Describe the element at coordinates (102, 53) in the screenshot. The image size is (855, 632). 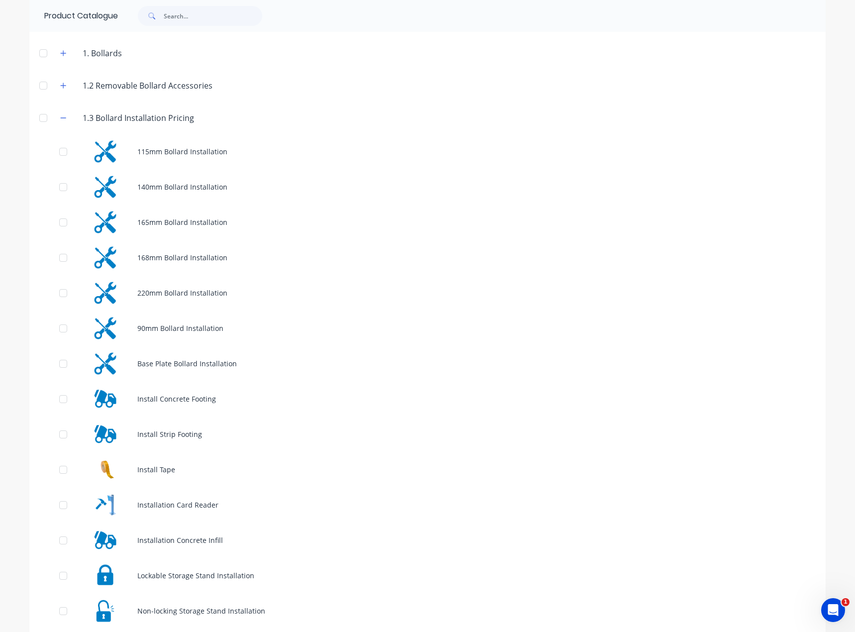
I see `div: 1. Bollards` at that location.